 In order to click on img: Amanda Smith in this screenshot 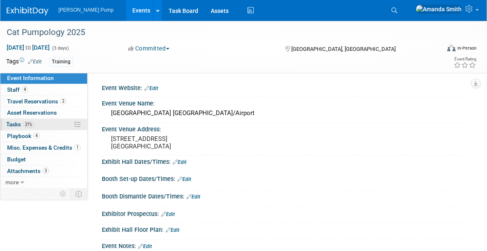, I will do `click(438, 9)`.